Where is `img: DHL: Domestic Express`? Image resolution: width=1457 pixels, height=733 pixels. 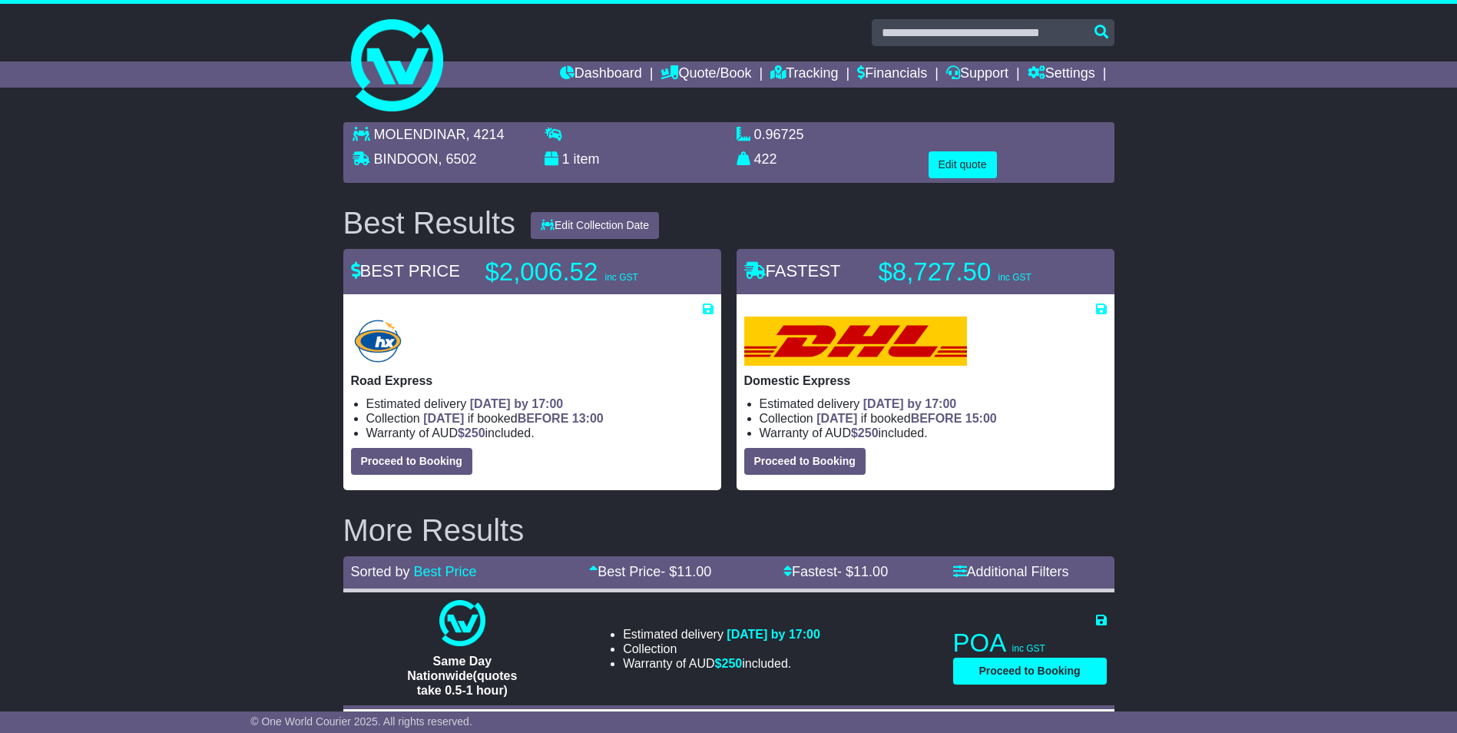
img: DHL: Domestic Express is located at coordinates (856, 341).